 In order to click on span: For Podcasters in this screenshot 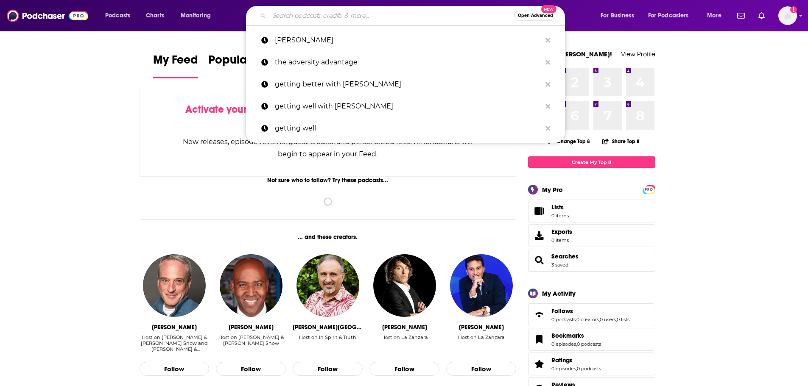, I will do `click(668, 16)`.